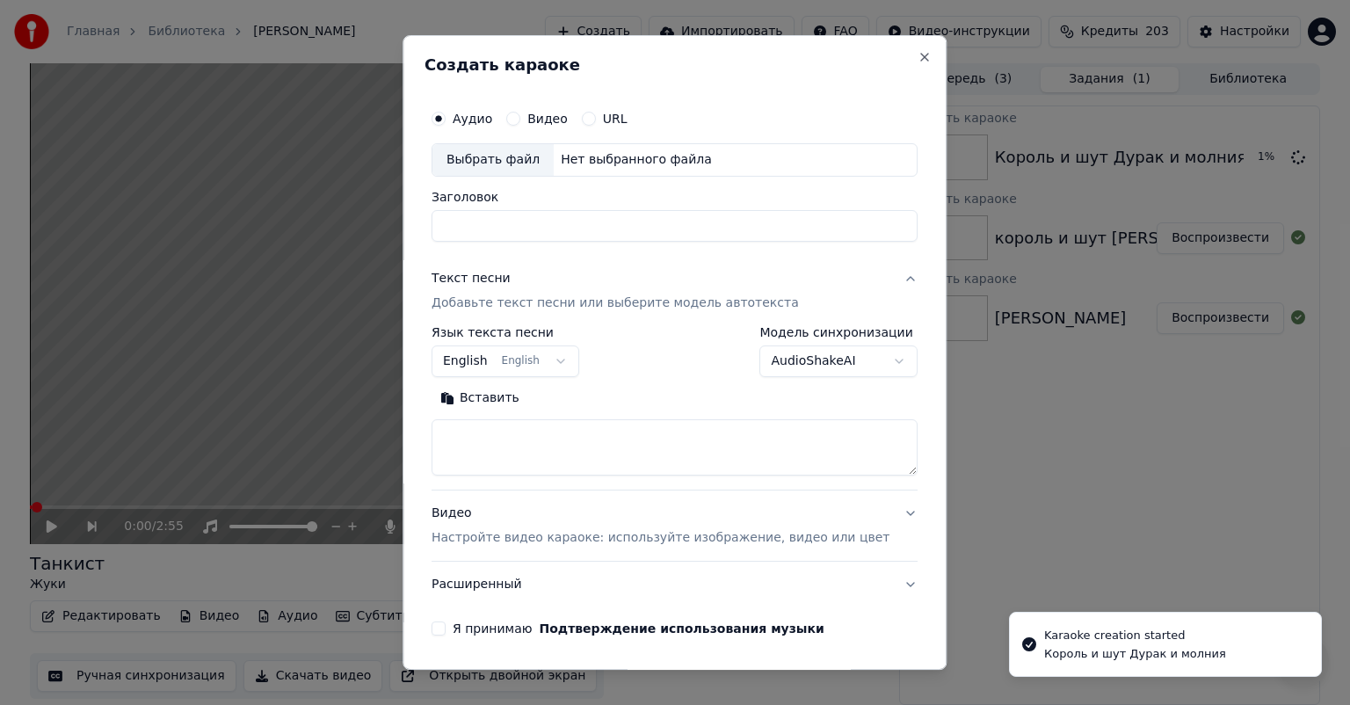  What do you see at coordinates (674, 408) in the screenshot?
I see `div: Текст песниДобавьте текст песни или выберите модель автотекста` at bounding box center [674, 408].